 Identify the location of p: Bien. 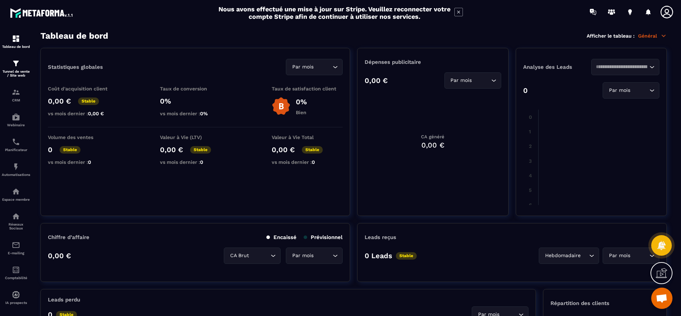
(301, 113).